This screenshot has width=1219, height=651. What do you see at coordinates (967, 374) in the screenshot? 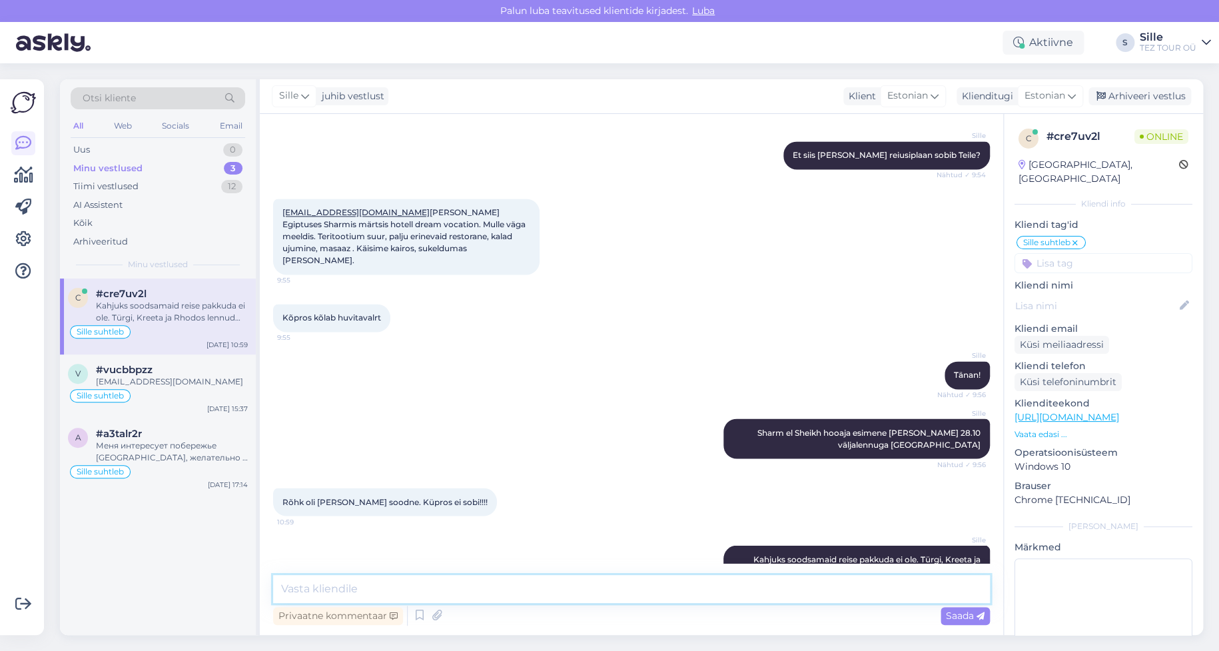
I see `span: Tänan!` at bounding box center [967, 374].